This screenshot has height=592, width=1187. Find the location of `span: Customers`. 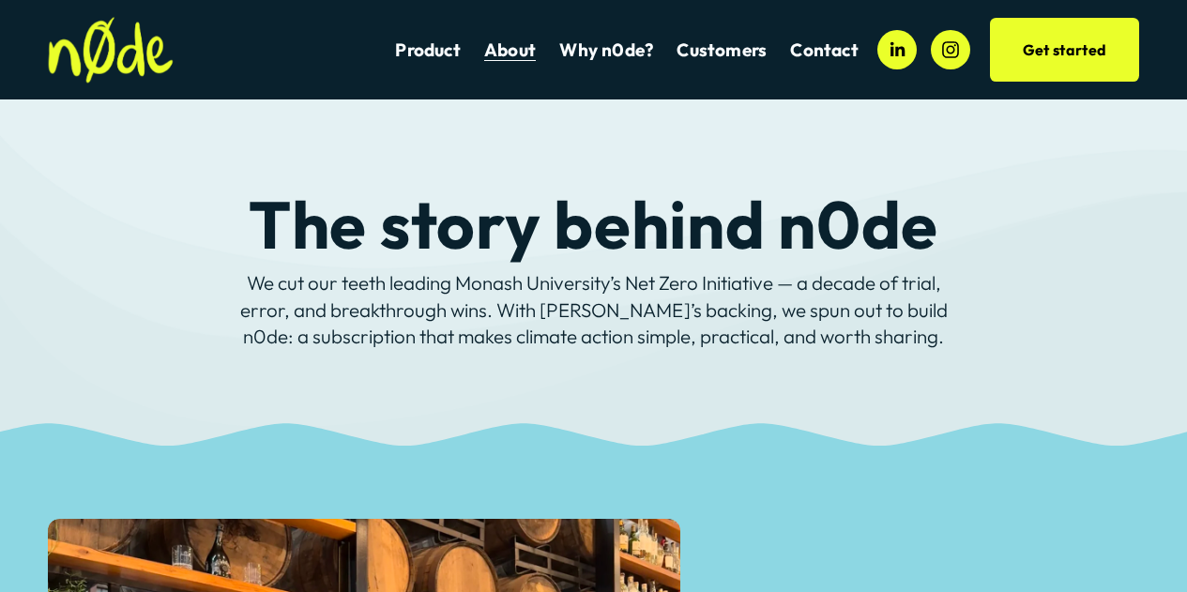

span: Customers is located at coordinates (721, 50).